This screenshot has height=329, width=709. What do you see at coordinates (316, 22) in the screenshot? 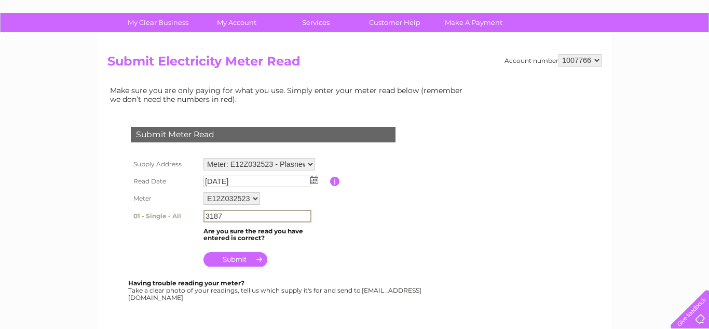
I see `a: Services` at bounding box center [316, 22].